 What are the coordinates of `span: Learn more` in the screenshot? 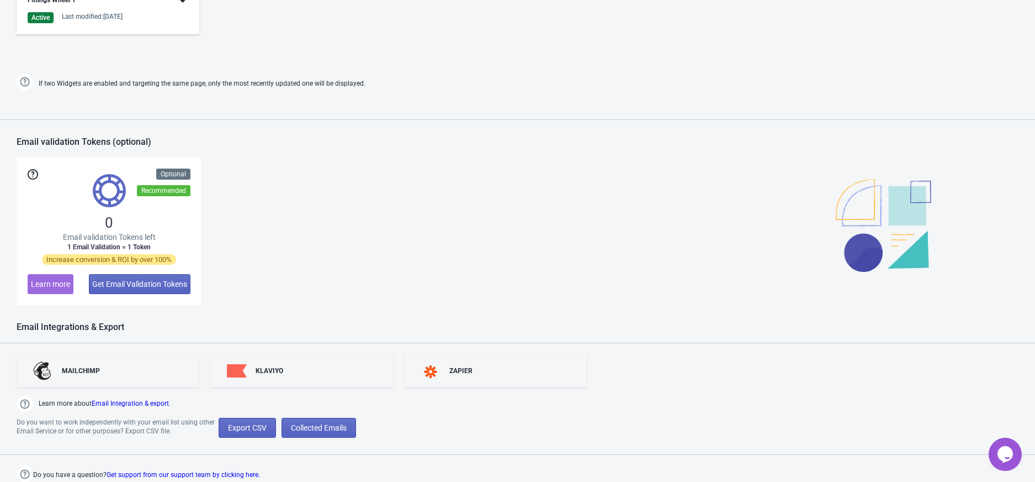 It's located at (50, 284).